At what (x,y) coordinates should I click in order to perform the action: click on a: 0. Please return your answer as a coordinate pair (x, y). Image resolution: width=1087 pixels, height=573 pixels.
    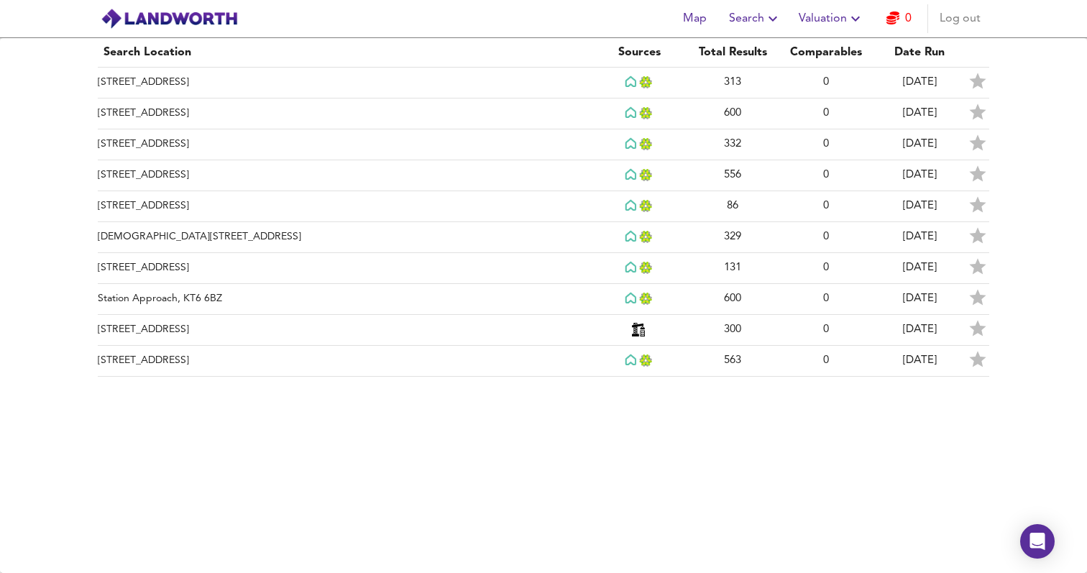
    Looking at the image, I should click on (898, 19).